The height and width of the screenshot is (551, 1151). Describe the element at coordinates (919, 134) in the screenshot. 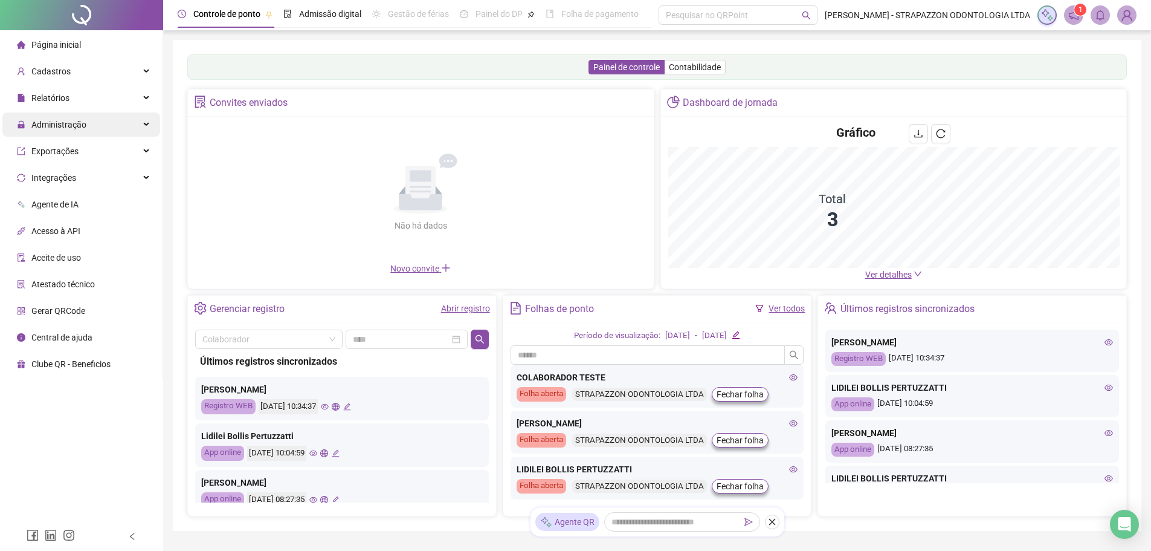

I see `span: download` at that location.